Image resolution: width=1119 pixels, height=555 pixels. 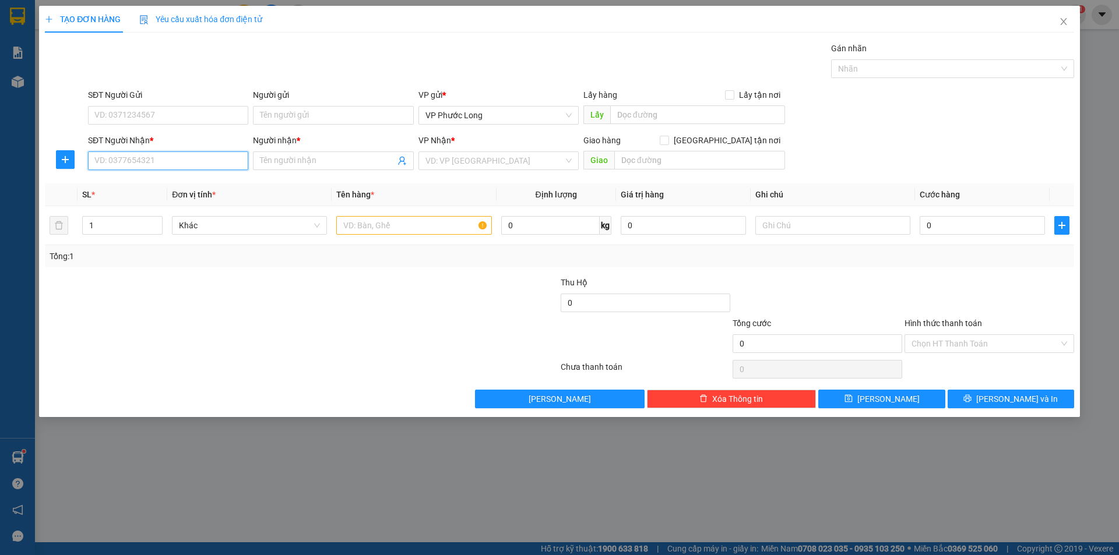 What do you see at coordinates (605, 225) in the screenshot?
I see `span: kg` at bounding box center [605, 225].